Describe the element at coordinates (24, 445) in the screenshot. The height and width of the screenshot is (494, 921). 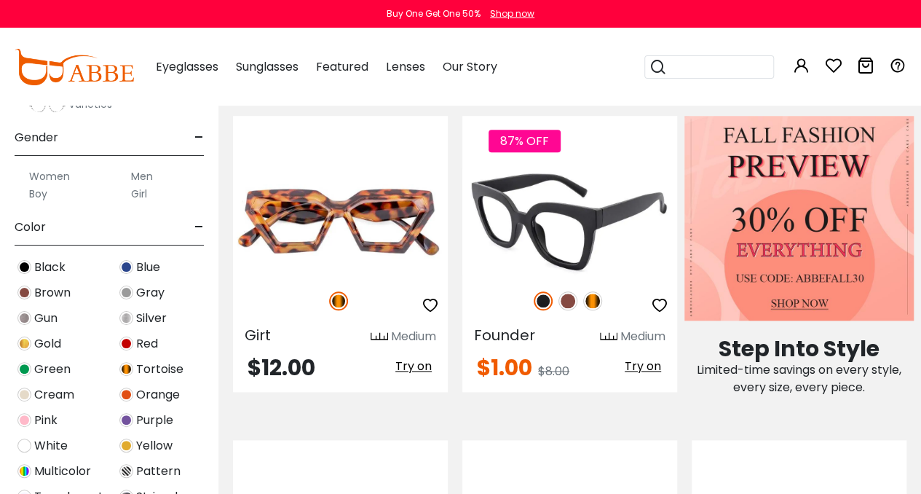
I see `img: White` at that location.